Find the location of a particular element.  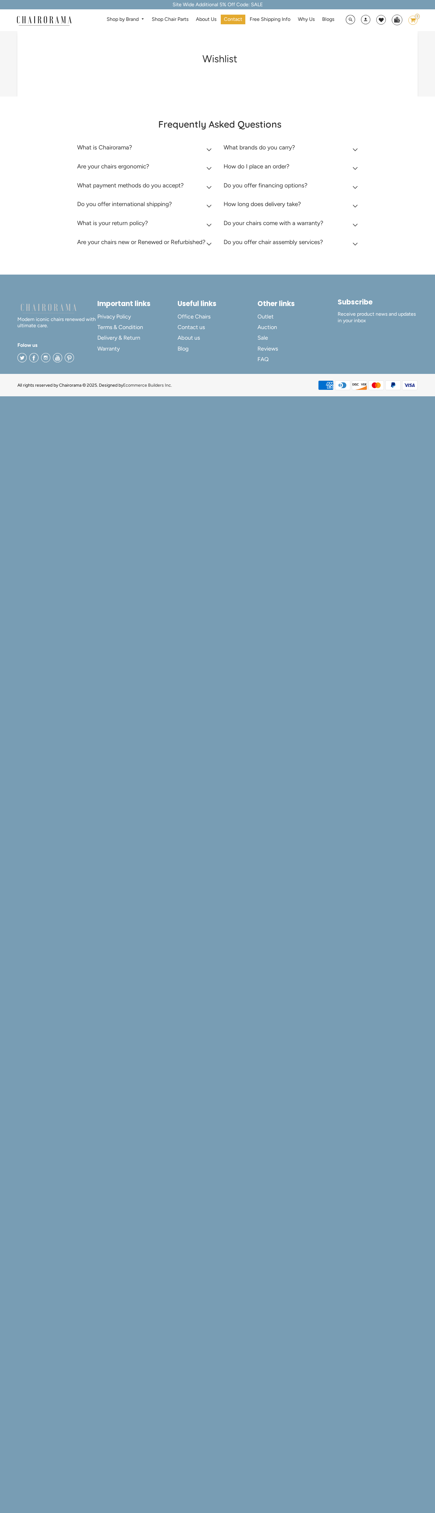

a: About us is located at coordinates (218, 338).